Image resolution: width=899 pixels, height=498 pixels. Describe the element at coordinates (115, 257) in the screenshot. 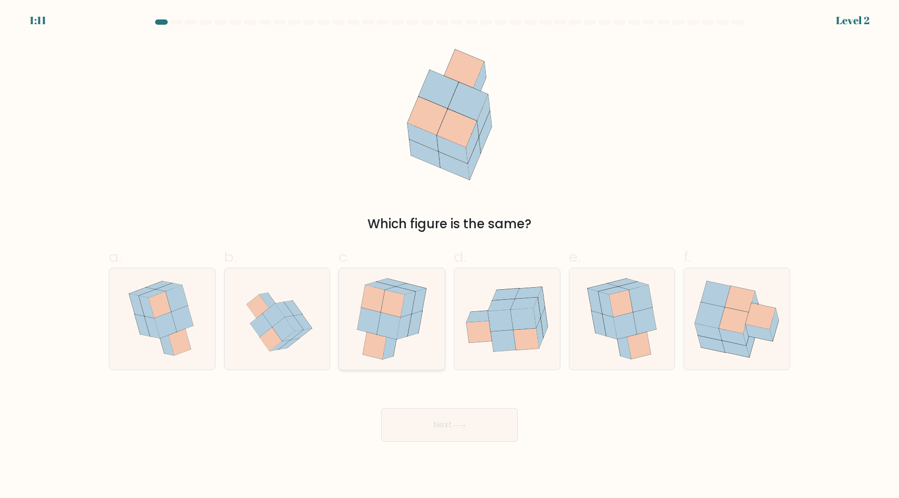

I see `span: a.` at that location.